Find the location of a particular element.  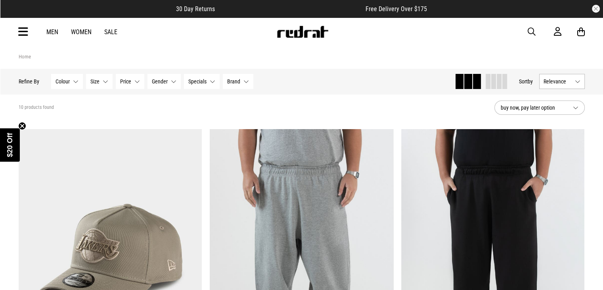

span: 10 products found is located at coordinates (36, 108).